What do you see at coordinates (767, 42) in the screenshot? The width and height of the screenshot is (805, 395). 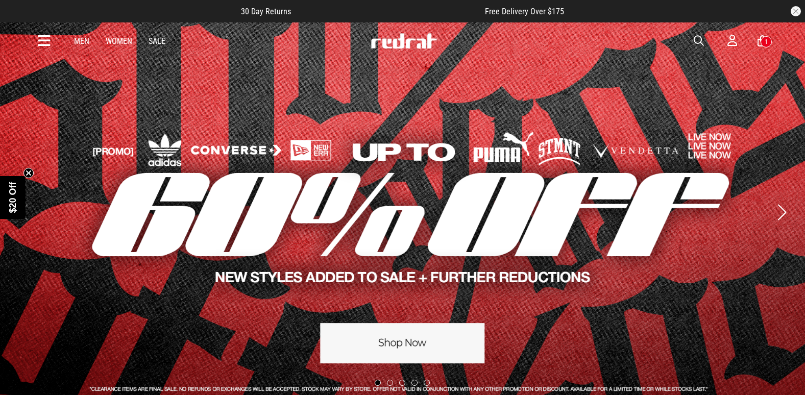 I see `div: 1` at bounding box center [767, 42].